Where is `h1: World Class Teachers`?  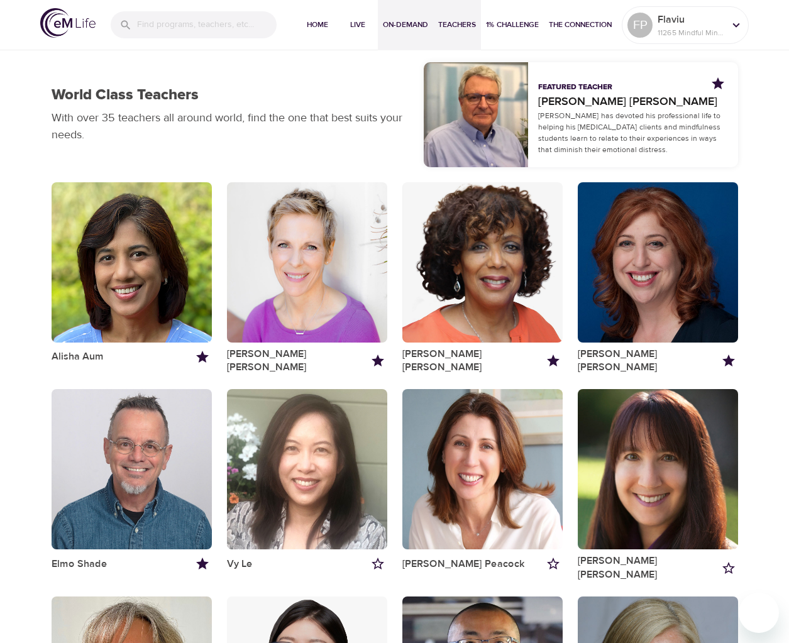 h1: World Class Teachers is located at coordinates (125, 95).